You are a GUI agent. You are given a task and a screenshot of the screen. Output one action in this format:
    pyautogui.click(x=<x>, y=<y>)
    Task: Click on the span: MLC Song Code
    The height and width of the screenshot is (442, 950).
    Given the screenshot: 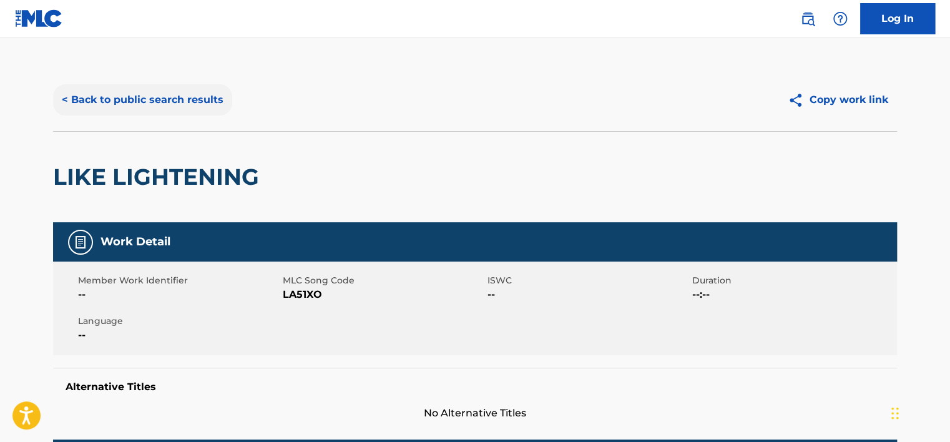 What is the action you would take?
    pyautogui.click(x=383, y=280)
    